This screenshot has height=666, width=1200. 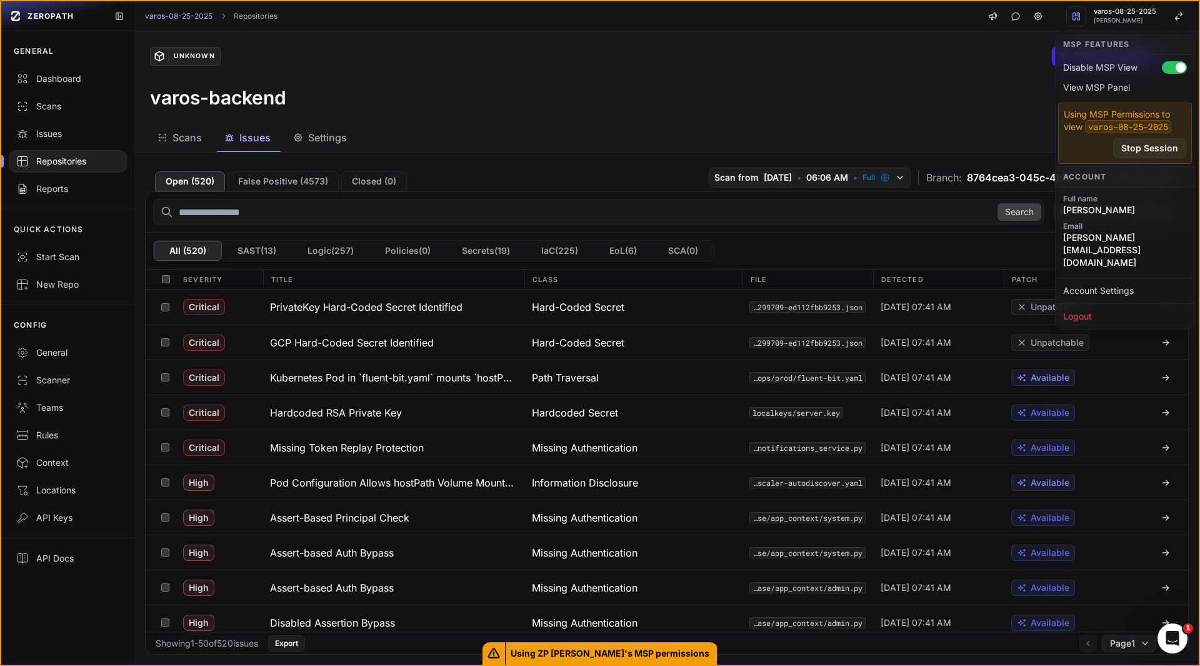 I want to click on span: ZEROPATH, so click(x=51, y=16).